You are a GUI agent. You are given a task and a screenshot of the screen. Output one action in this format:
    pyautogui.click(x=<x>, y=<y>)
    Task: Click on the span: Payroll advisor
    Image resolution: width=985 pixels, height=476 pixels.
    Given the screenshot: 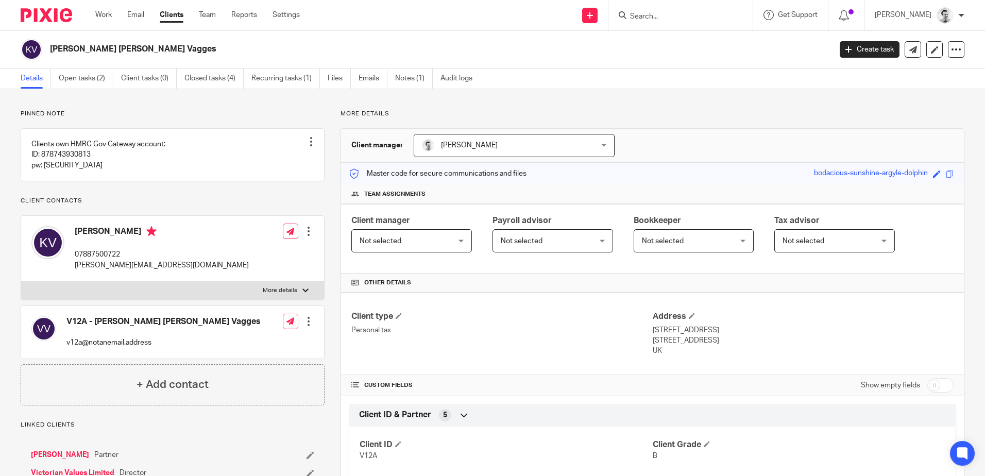 What is the action you would take?
    pyautogui.click(x=522, y=221)
    